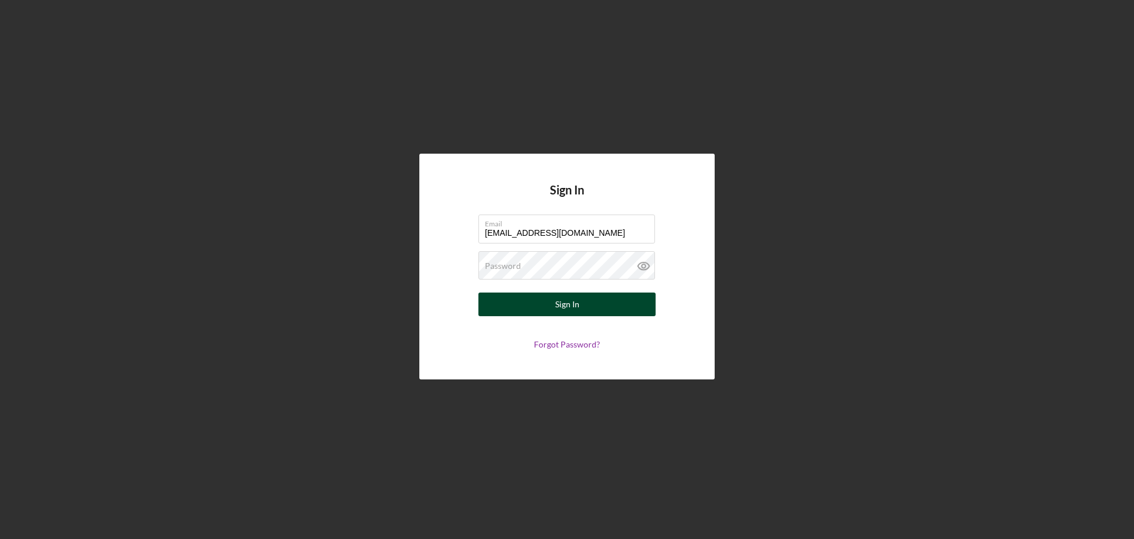 Image resolution: width=1134 pixels, height=539 pixels. What do you see at coordinates (567, 198) in the screenshot?
I see `h4: Sign In` at bounding box center [567, 198].